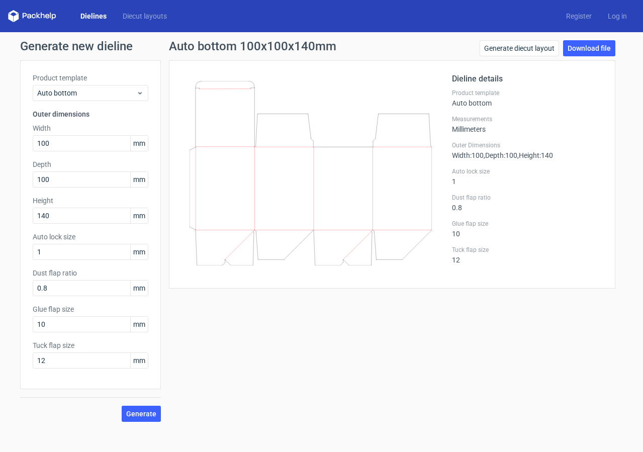 Image resolution: width=643 pixels, height=452 pixels. Describe the element at coordinates (90, 164) in the screenshot. I see `label: Depth` at that location.